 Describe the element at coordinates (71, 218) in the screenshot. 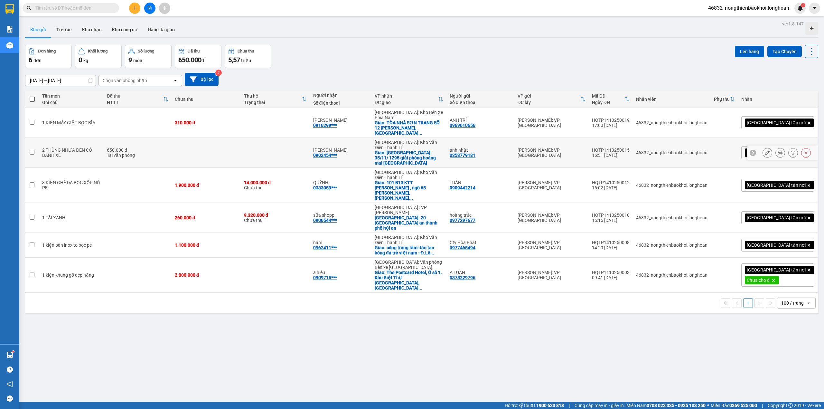

I see `div: 1 TẢI XANH` at that location.